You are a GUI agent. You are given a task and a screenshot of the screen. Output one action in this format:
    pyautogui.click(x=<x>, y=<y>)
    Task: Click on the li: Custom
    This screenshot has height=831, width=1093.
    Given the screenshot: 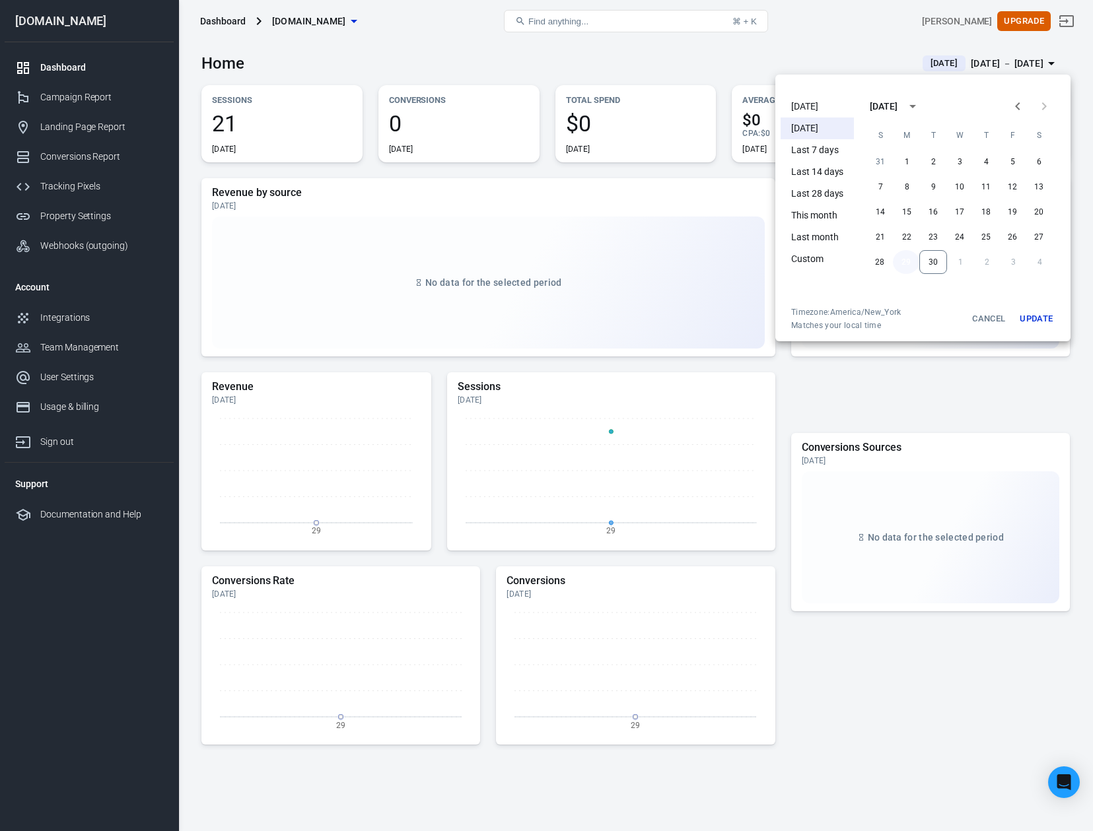 What is the action you would take?
    pyautogui.click(x=817, y=259)
    